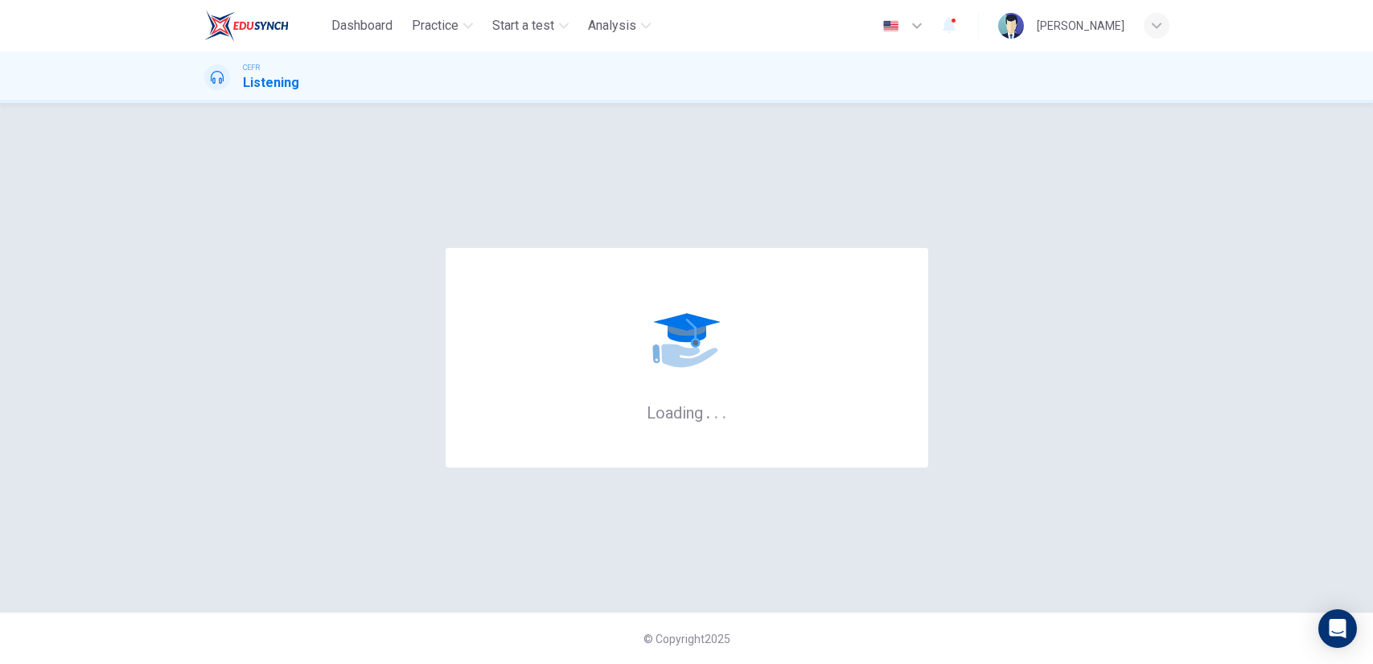  I want to click on img: en, so click(891, 26).